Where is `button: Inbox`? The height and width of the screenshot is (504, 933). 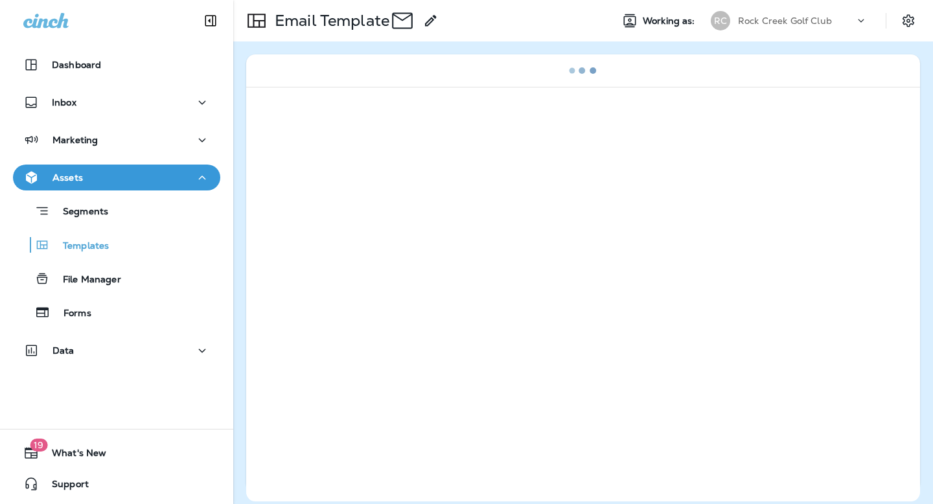
button: Inbox is located at coordinates (117, 102).